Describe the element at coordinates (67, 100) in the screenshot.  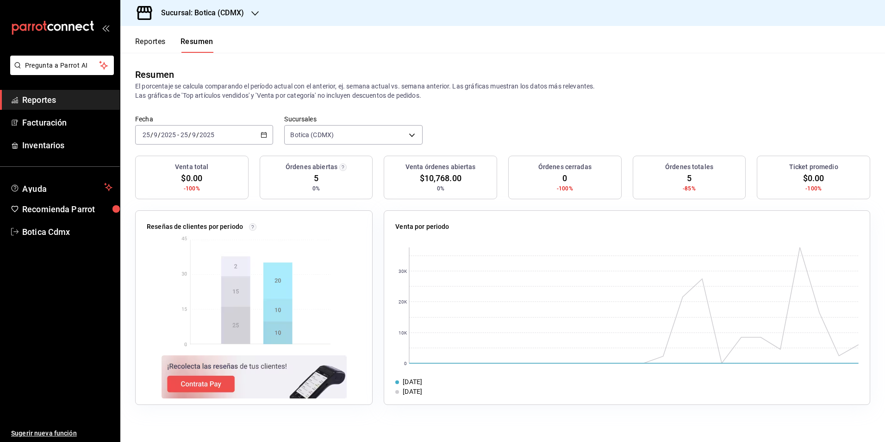
I see `span: Reportes` at that location.